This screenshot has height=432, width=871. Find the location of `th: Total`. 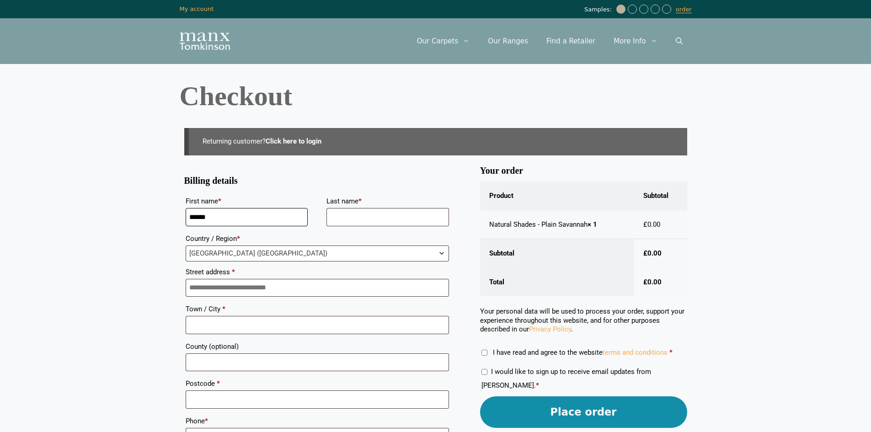

th: Total is located at coordinates (557, 282).